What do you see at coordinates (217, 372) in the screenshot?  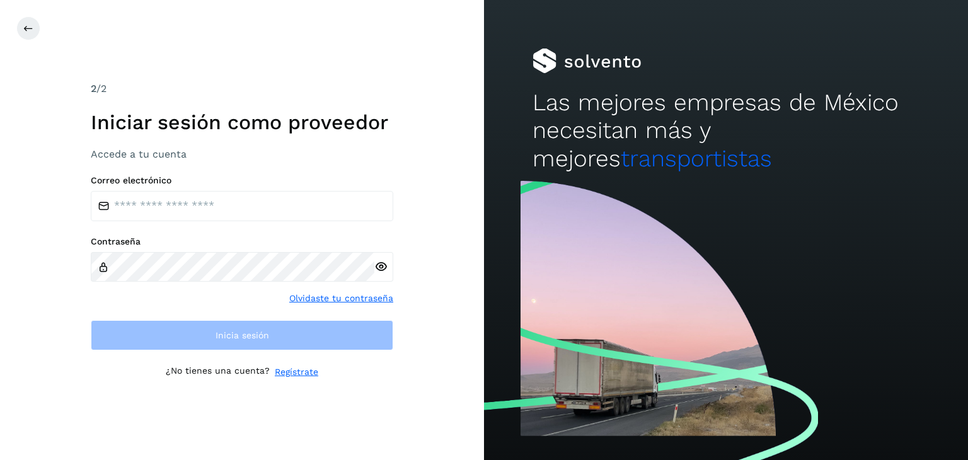 I see `p: ¿No tienes una cuenta?` at bounding box center [217, 372].